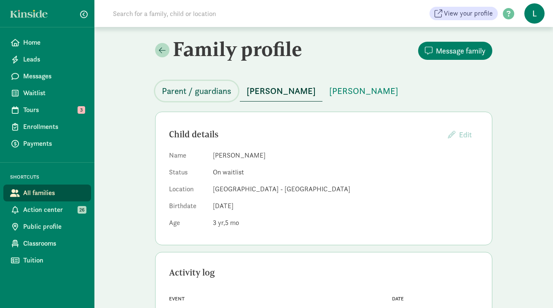  What do you see at coordinates (534, 13) in the screenshot?
I see `span: L` at bounding box center [534, 13].